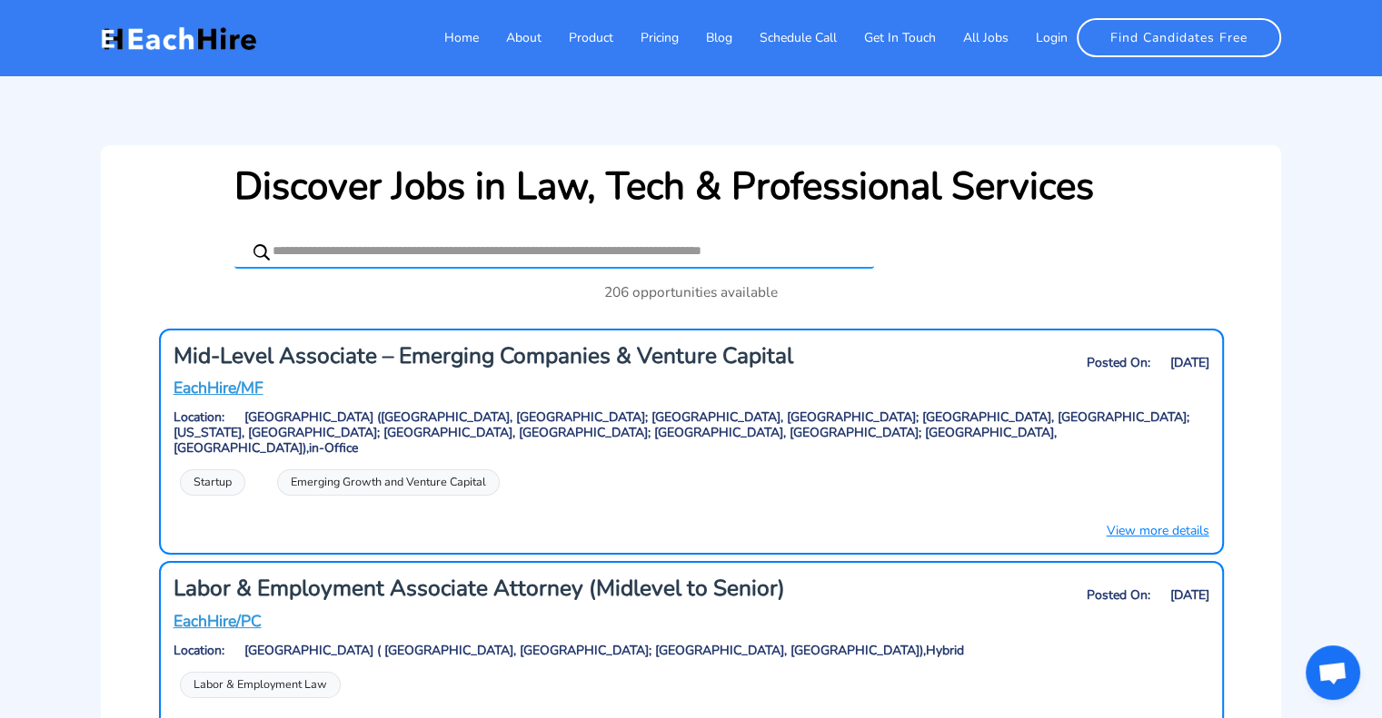  What do you see at coordinates (1178, 37) in the screenshot?
I see `a: Find Candidates Free` at bounding box center [1178, 37].